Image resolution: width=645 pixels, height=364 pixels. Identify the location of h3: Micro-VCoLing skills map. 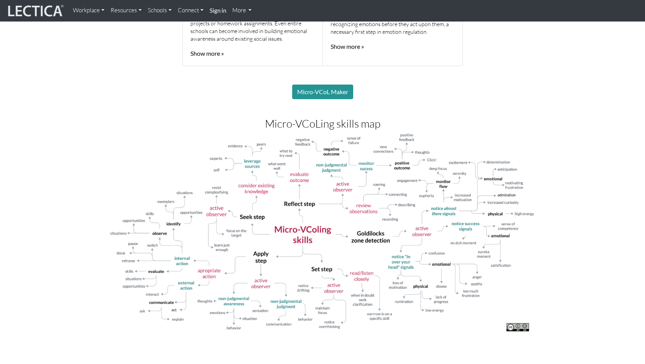
(323, 123).